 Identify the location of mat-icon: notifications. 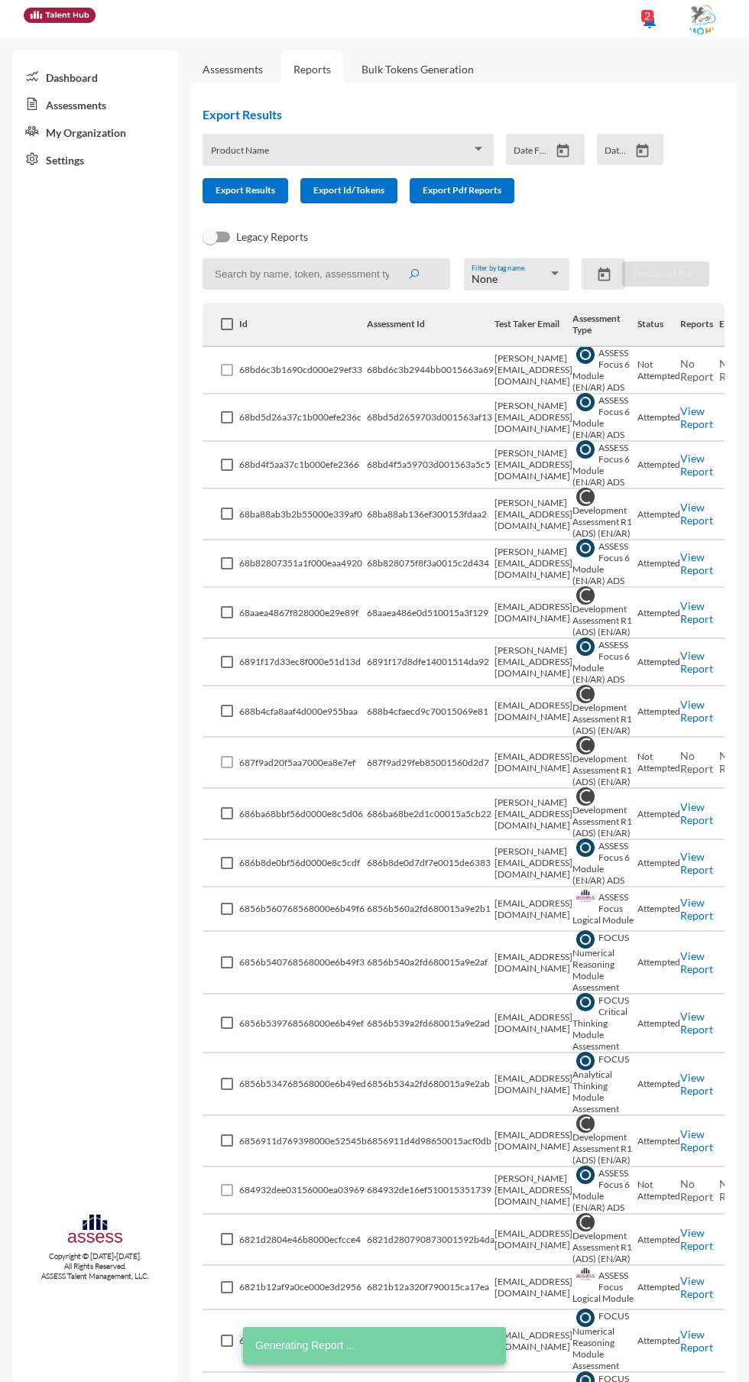
(650, 21).